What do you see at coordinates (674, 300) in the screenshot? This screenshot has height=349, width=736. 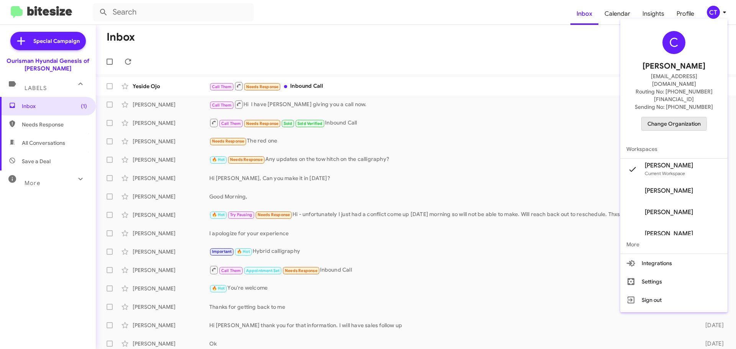 I see `button: Sign out` at bounding box center [674, 300].